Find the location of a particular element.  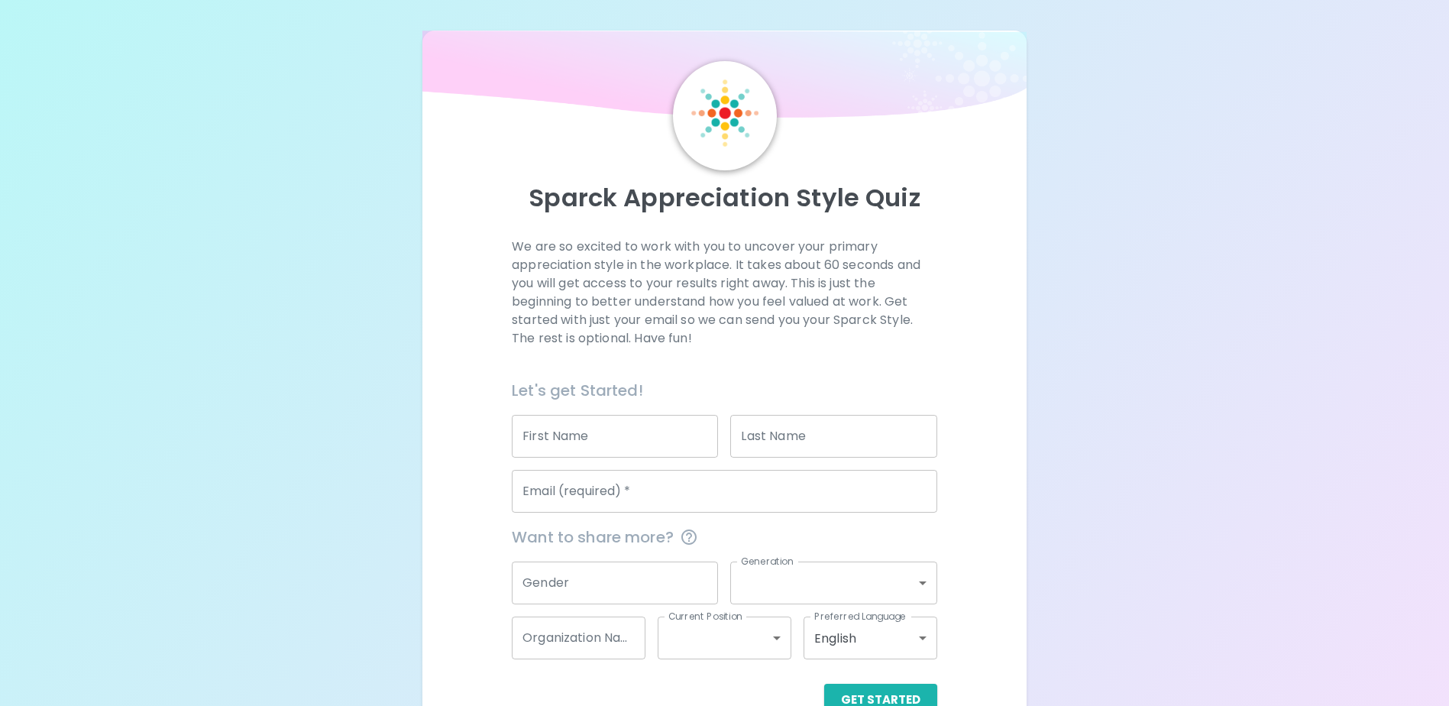

svg: This information is completely confidential and only used for aggregated appreciation studies at ... is located at coordinates (689, 537).